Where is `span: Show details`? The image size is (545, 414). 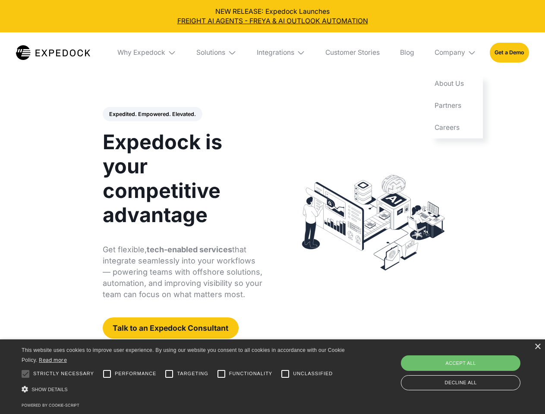 span: Show details is located at coordinates (50, 390).